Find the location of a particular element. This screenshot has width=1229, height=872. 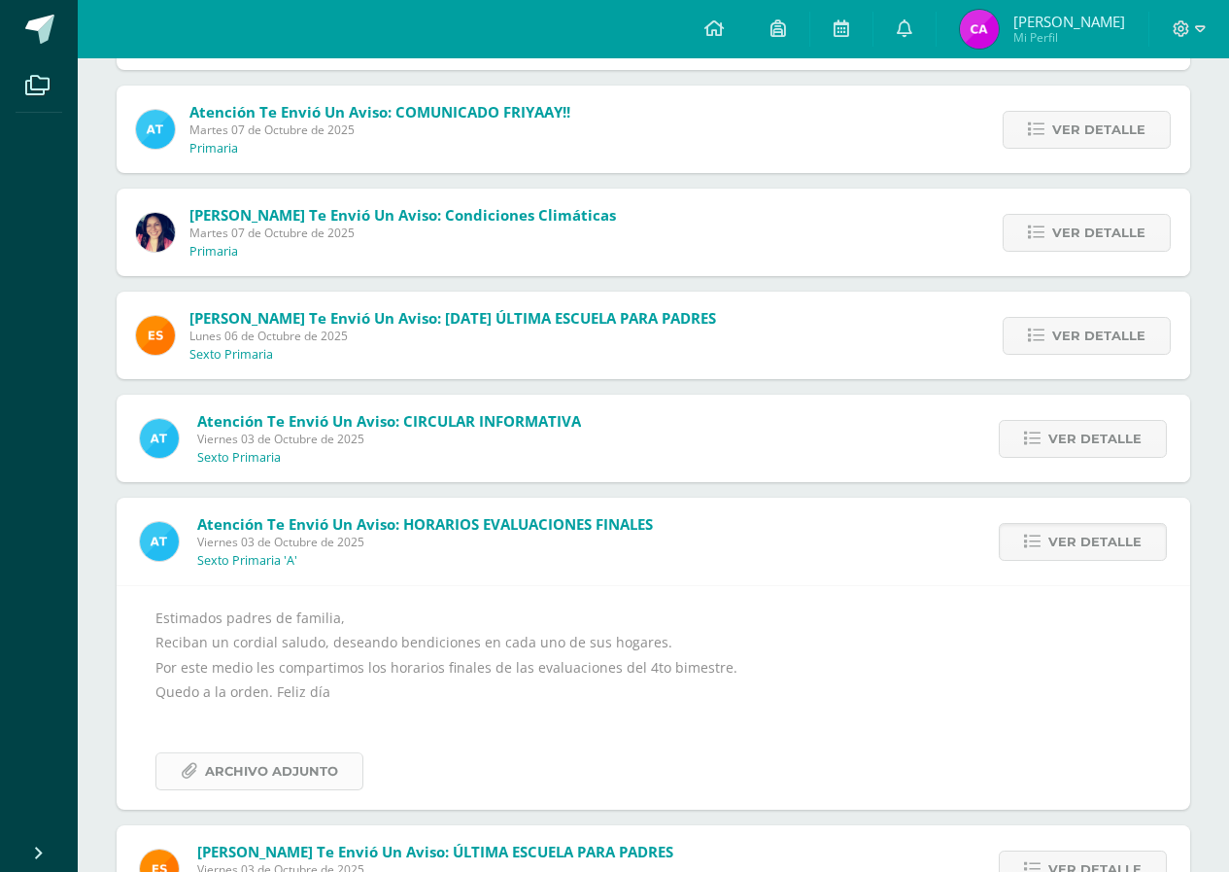

span: Atención te envió un aviso: CIRCULAR INFORMATIVA is located at coordinates (389, 421).